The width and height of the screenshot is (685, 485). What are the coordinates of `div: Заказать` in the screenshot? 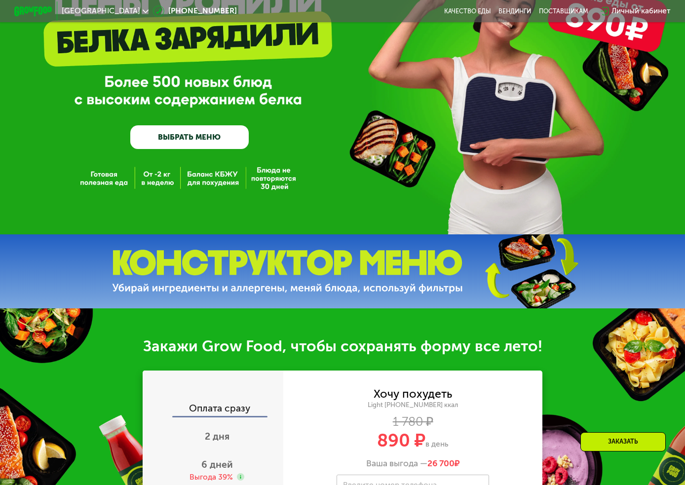 It's located at (623, 442).